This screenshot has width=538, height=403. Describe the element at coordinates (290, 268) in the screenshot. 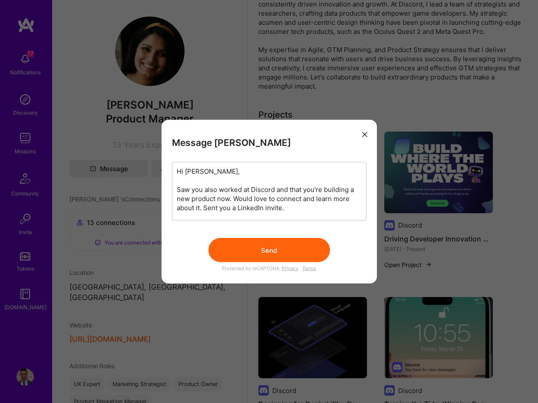

I see `a: Privacy` at that location.